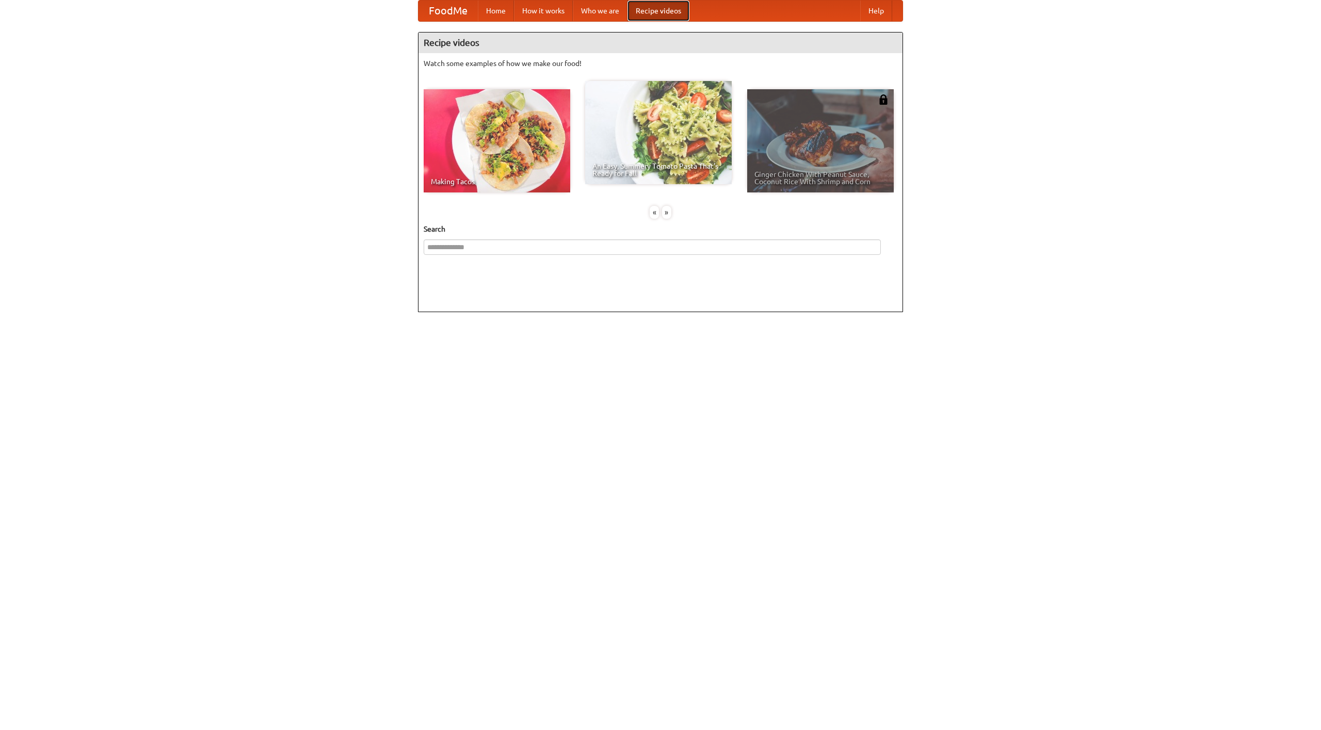 The image size is (1321, 730). I want to click on span: An Easy, Summery Tomato Pasta That's Ready for Fall, so click(658, 170).